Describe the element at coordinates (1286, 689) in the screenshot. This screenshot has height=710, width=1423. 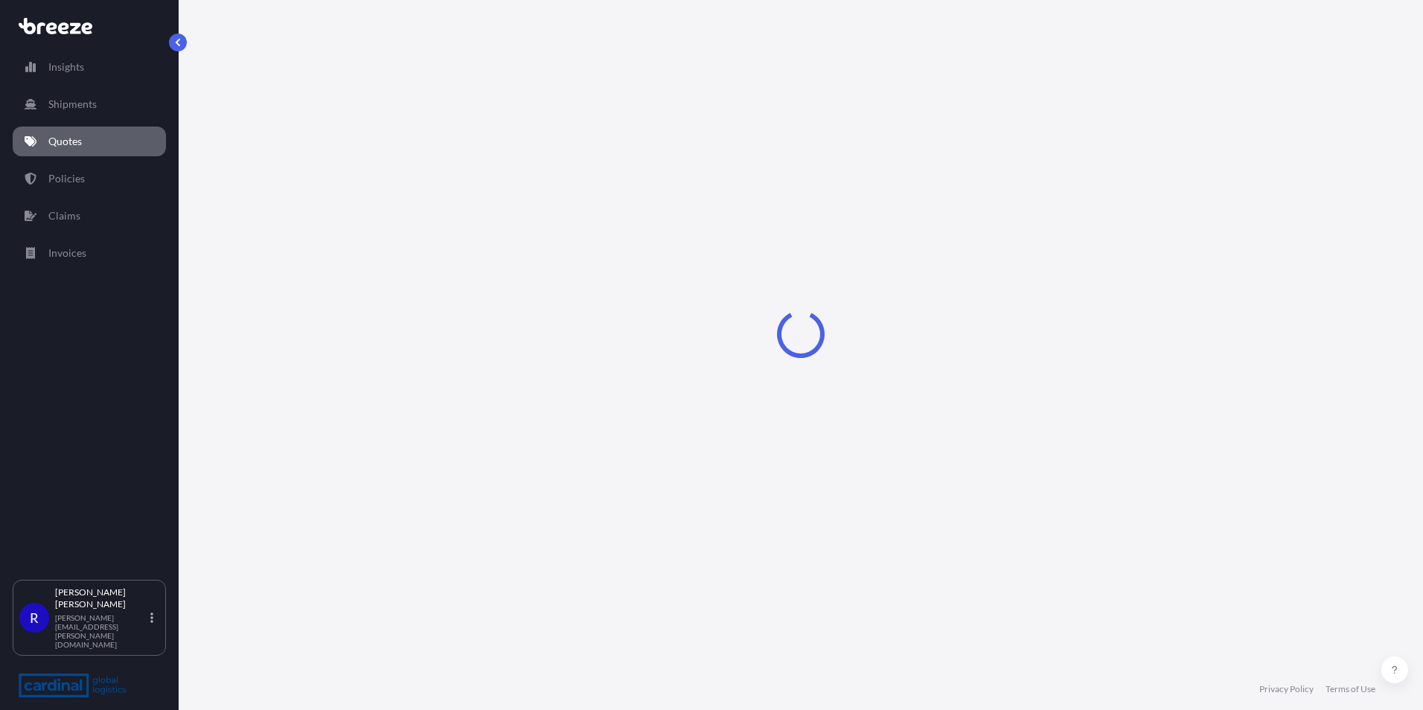
I see `p: Privacy Policy` at that location.